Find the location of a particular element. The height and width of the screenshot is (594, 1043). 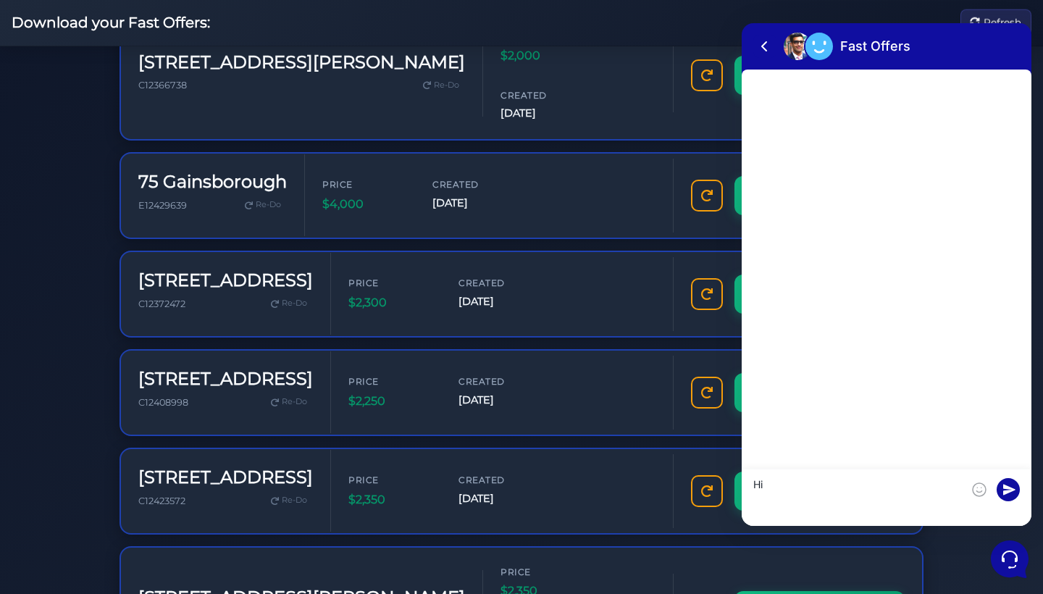

span: C12372472 is located at coordinates (162, 304).